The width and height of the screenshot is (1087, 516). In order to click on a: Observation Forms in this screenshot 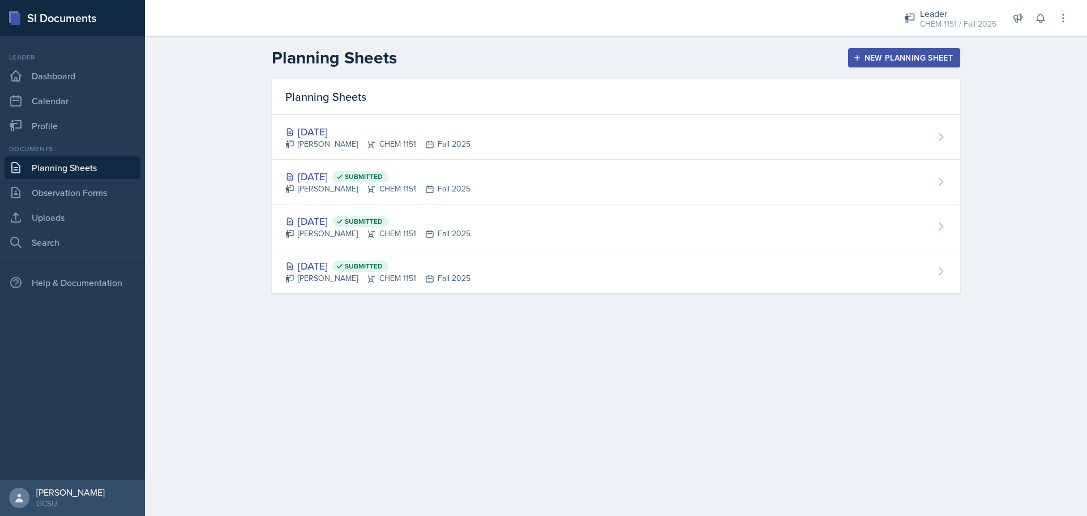, I will do `click(72, 192)`.